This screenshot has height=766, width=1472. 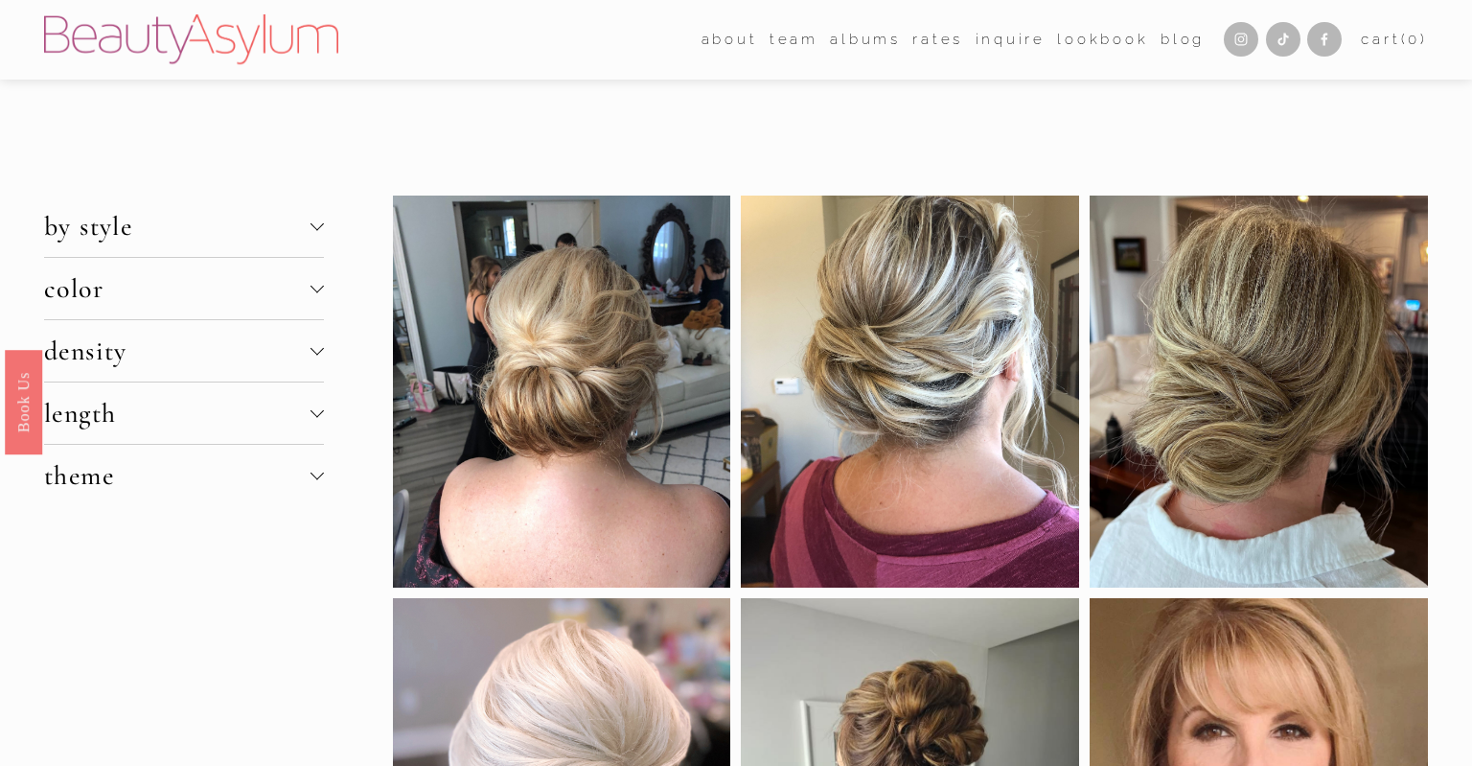 What do you see at coordinates (794, 39) in the screenshot?
I see `span: team` at bounding box center [794, 39].